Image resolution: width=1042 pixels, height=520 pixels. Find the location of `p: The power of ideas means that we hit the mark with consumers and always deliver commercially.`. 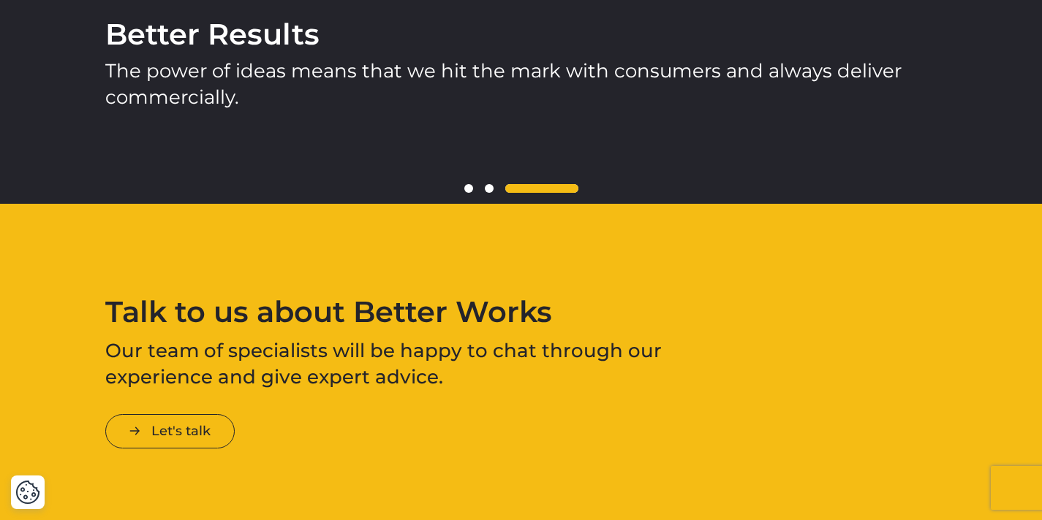

p: The power of ideas means that we hit the mark with consumers and always deliver commercially. is located at coordinates (520, 84).